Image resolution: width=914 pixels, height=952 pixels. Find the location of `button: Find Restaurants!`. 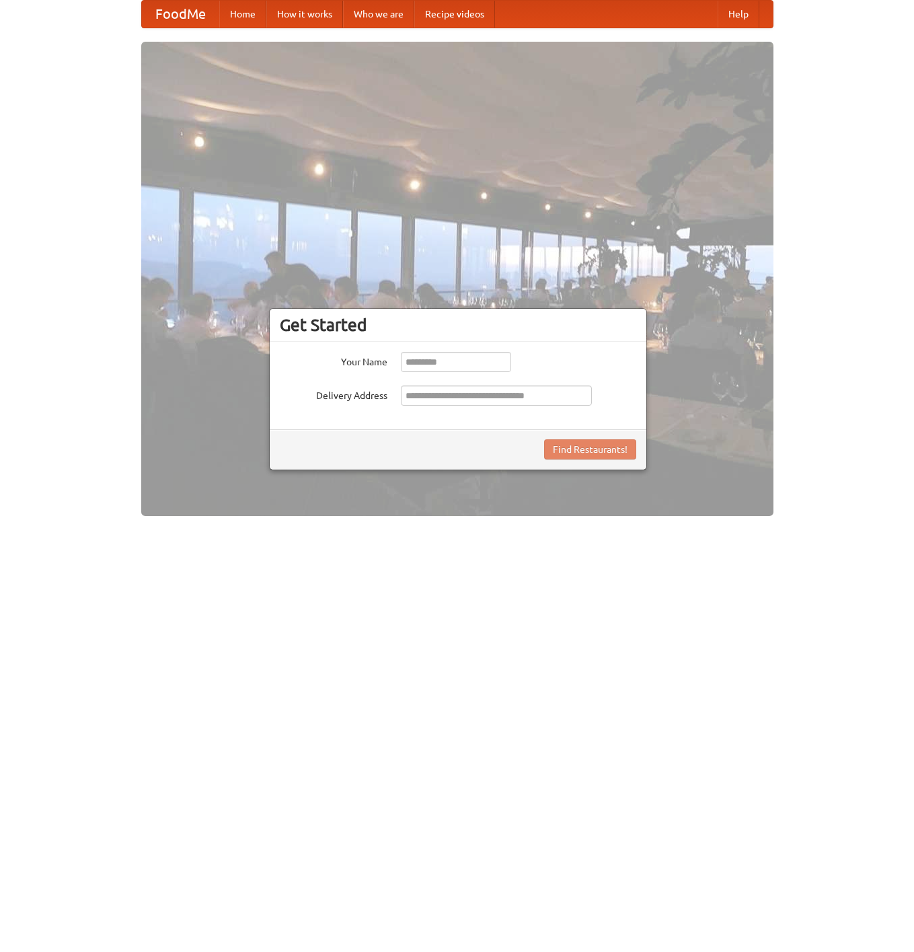

button: Find Restaurants! is located at coordinates (590, 449).